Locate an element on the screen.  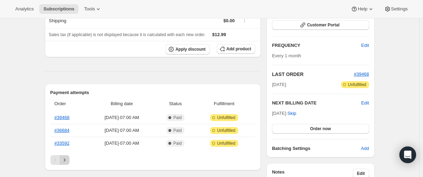
span: Apply discount is located at coordinates (190, 49).